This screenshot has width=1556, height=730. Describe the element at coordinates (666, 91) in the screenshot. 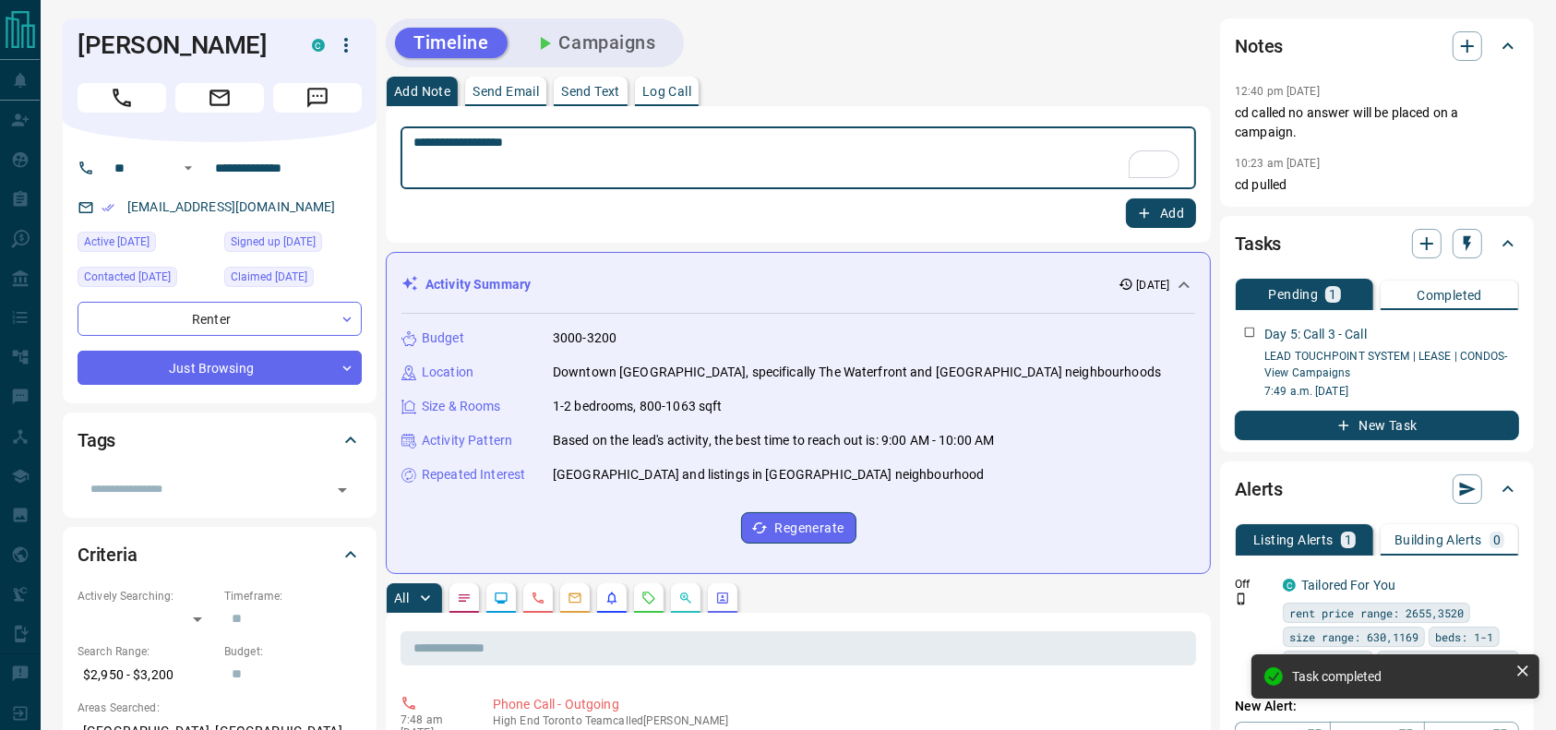

I see `p: Log Call` at that location.